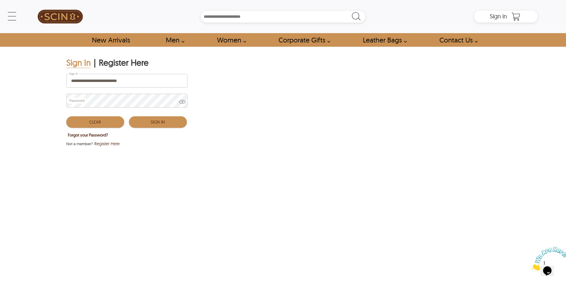  What do you see at coordinates (456, 40) in the screenshot?
I see `a: contact-us` at bounding box center [456, 40].